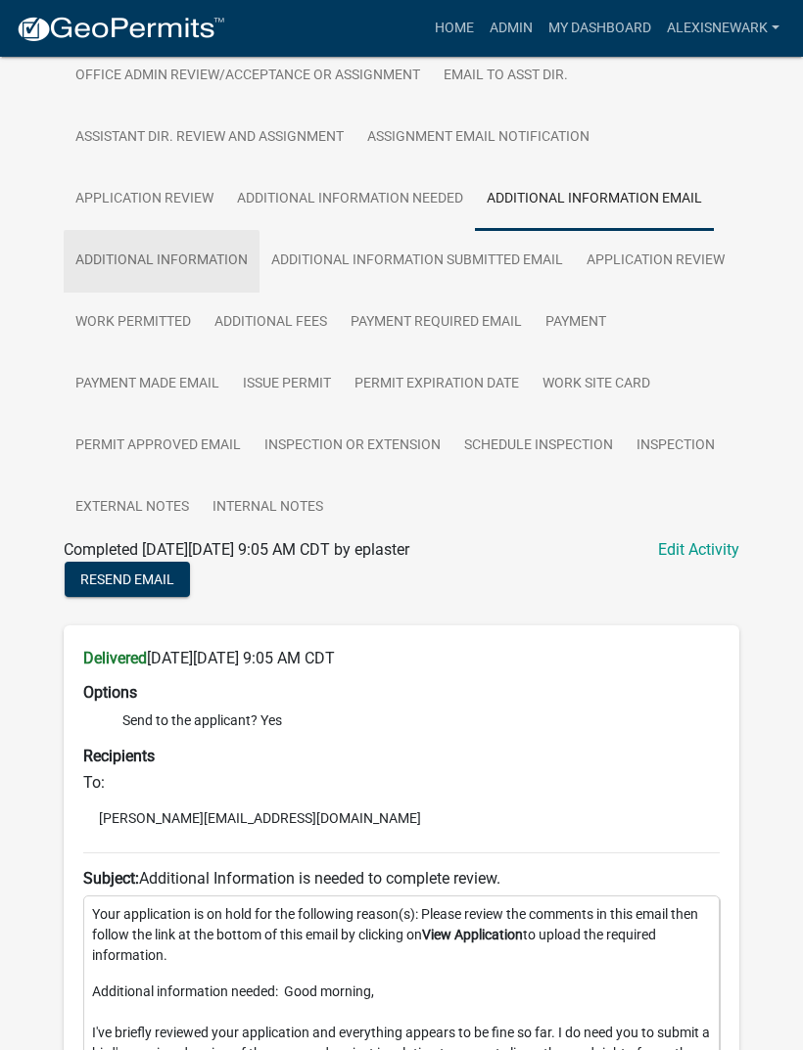  Describe the element at coordinates (115, 658) in the screenshot. I see `strong: Delivered` at that location.